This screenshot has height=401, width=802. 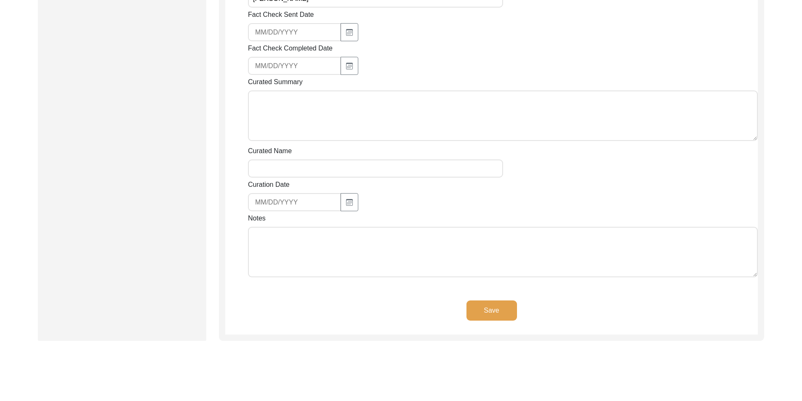 I want to click on button: Save, so click(x=492, y=311).